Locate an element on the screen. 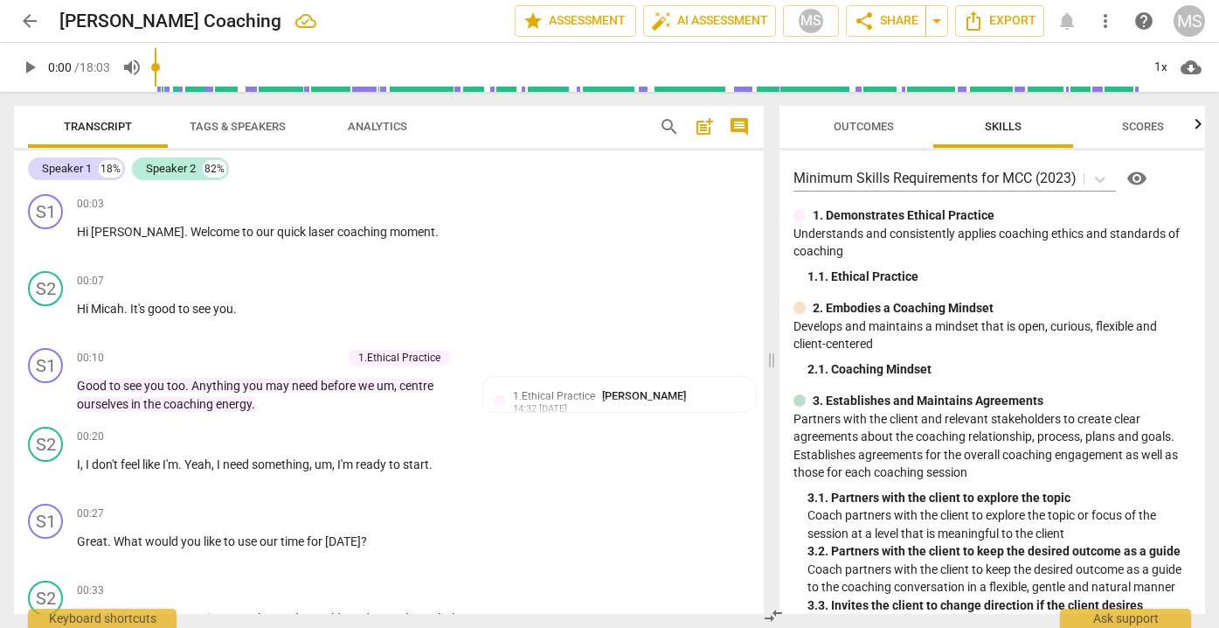 This screenshot has height=628, width=1219. p: 3. Establishes and Maintains Agreements is located at coordinates (928, 400).